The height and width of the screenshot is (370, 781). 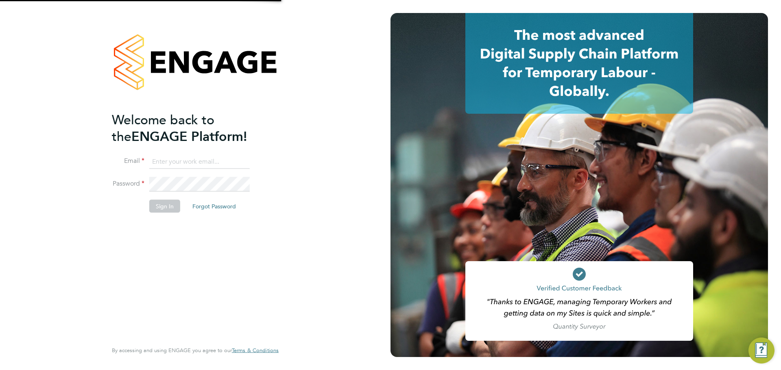 I want to click on span: Welcome back to the, so click(x=163, y=128).